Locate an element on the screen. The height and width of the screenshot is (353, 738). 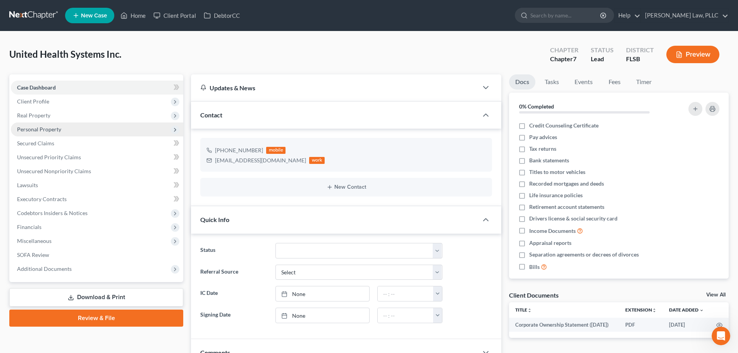
span: Secured Claims is located at coordinates (36, 143).